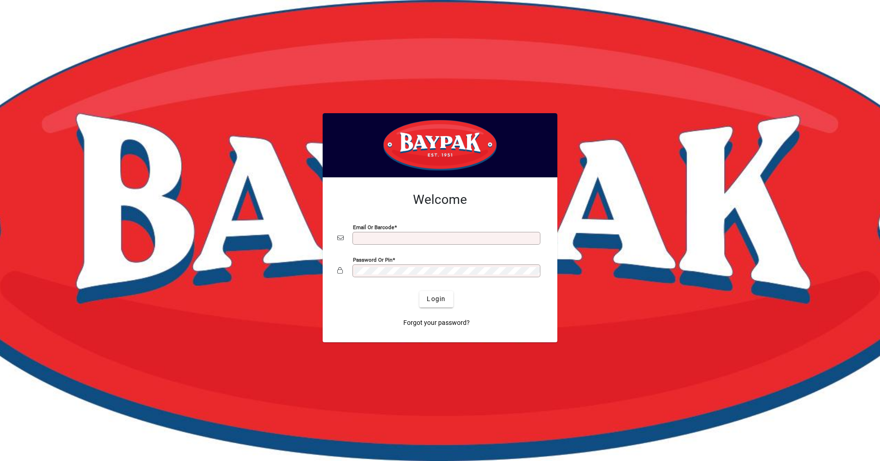 This screenshot has height=461, width=880. What do you see at coordinates (436, 299) in the screenshot?
I see `span: Login` at bounding box center [436, 299].